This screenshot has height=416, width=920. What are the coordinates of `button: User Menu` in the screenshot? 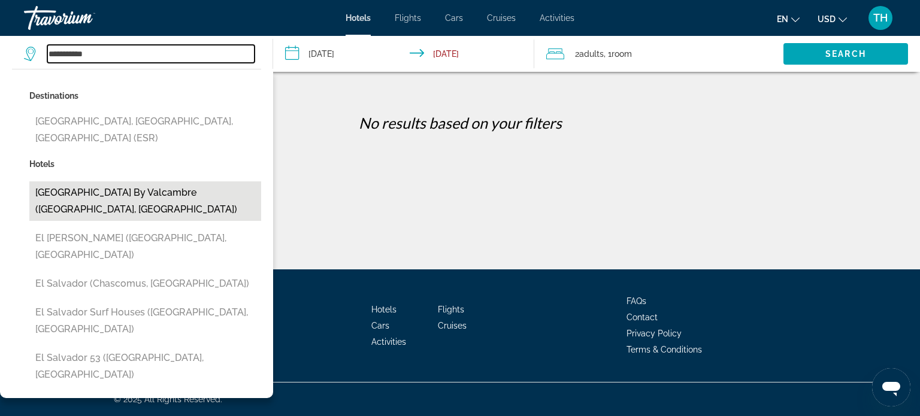 It's located at (881, 18).